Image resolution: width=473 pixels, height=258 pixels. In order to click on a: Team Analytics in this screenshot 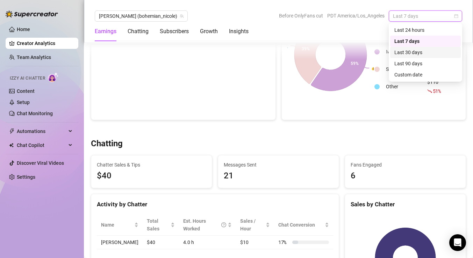, I will do `click(34, 57)`.